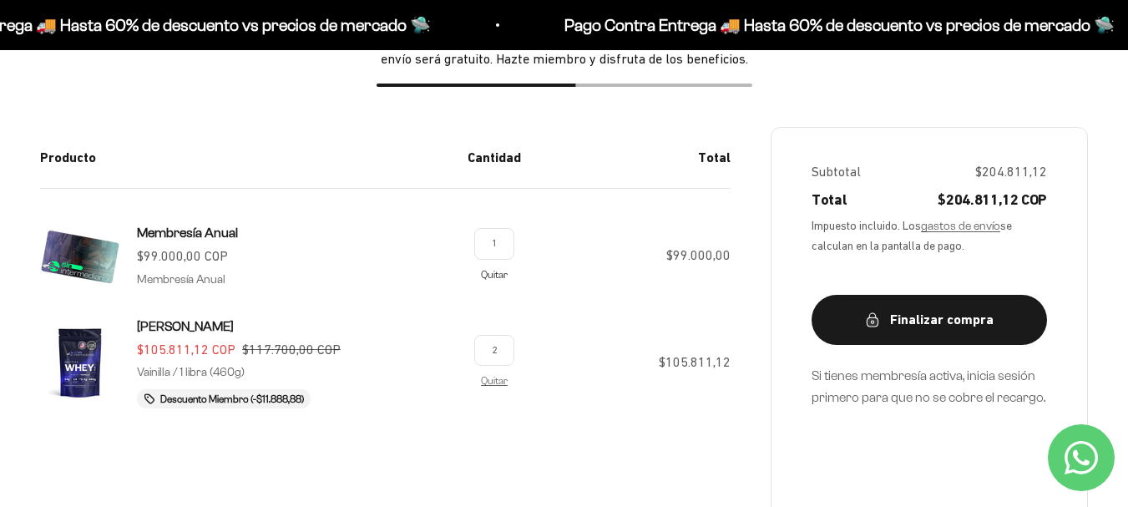 The height and width of the screenshot is (507, 1128). What do you see at coordinates (190, 372) in the screenshot?
I see `p: Vainilla / 1 libra (460g)` at bounding box center [190, 372].